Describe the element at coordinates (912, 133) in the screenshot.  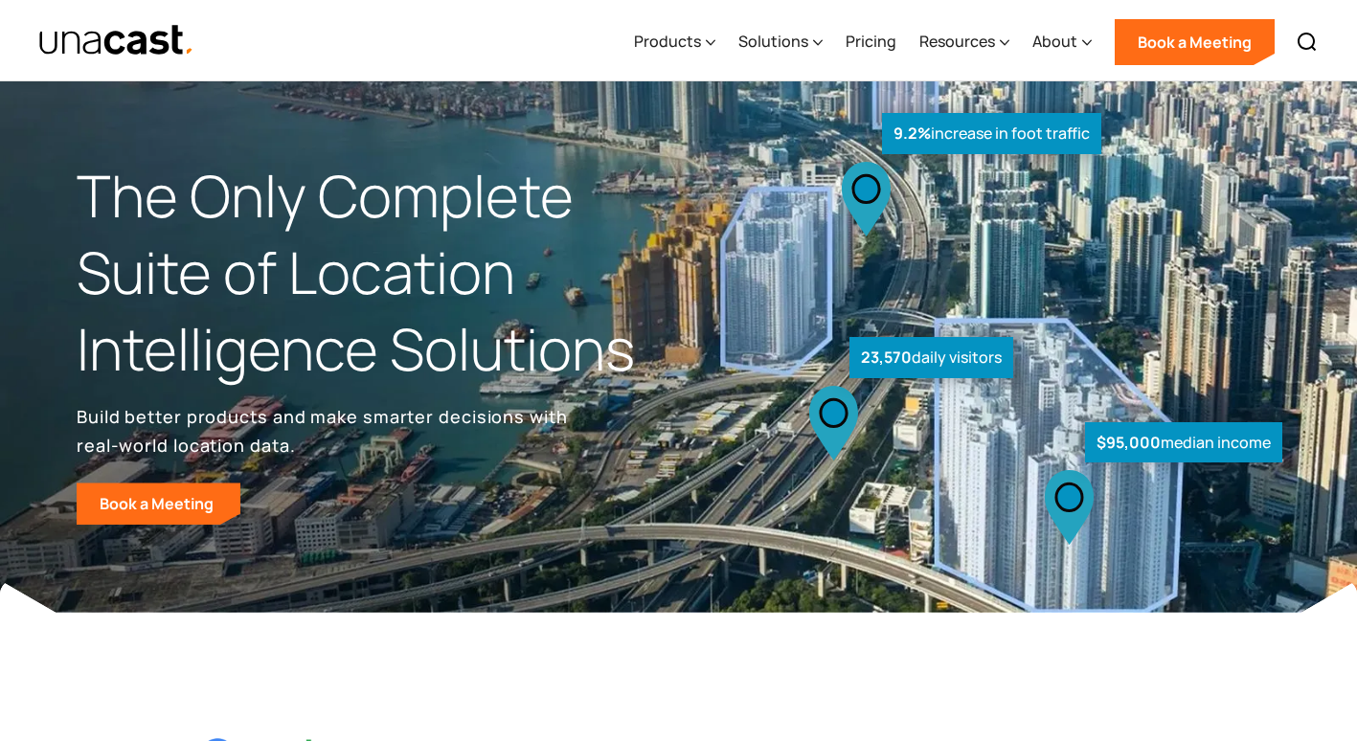
I see `strong: 9.2%` at that location.